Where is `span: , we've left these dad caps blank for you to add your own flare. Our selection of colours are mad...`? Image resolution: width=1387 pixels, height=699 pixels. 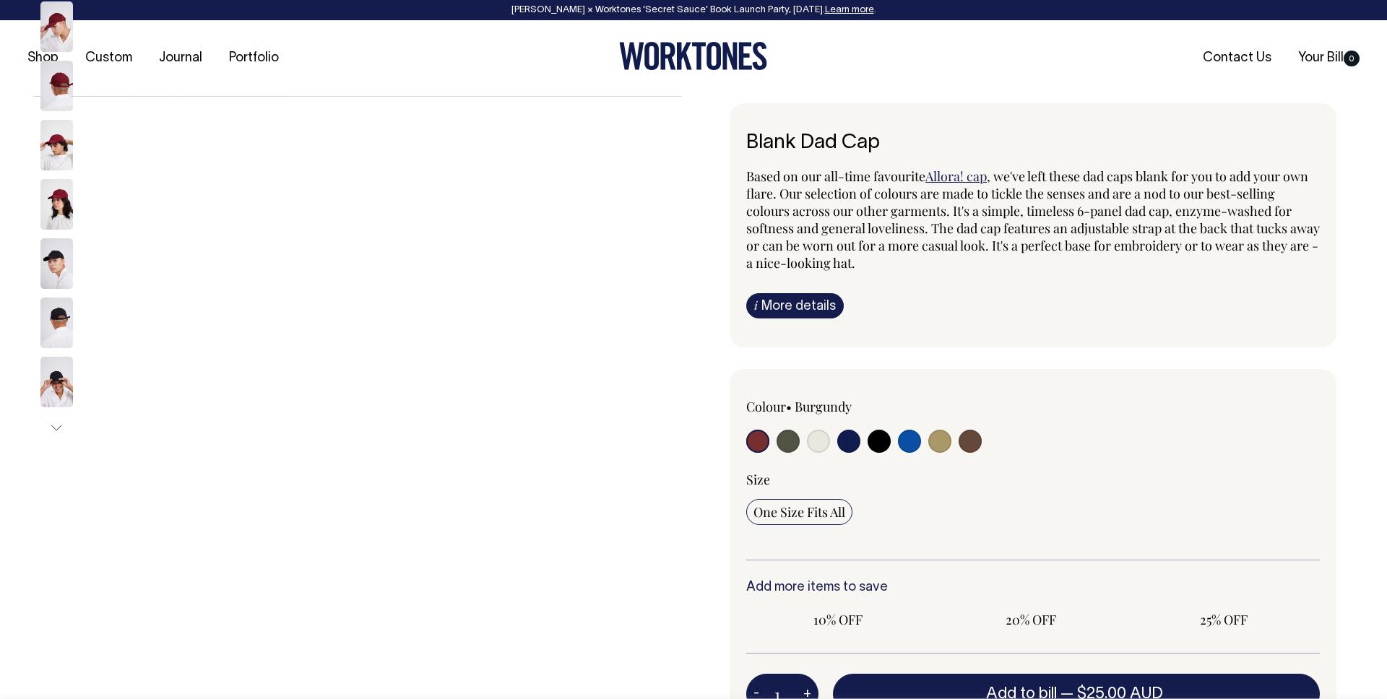
span: , we've left these dad caps blank for you to add your own flare. Our selection of colours are mad... is located at coordinates (1033, 220).